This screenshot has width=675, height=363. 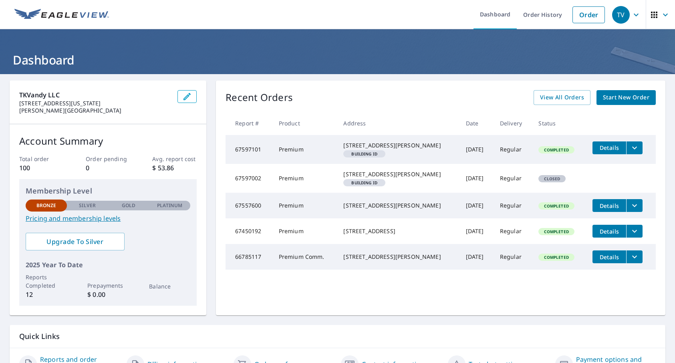 I want to click on p: Order pending, so click(x=108, y=159).